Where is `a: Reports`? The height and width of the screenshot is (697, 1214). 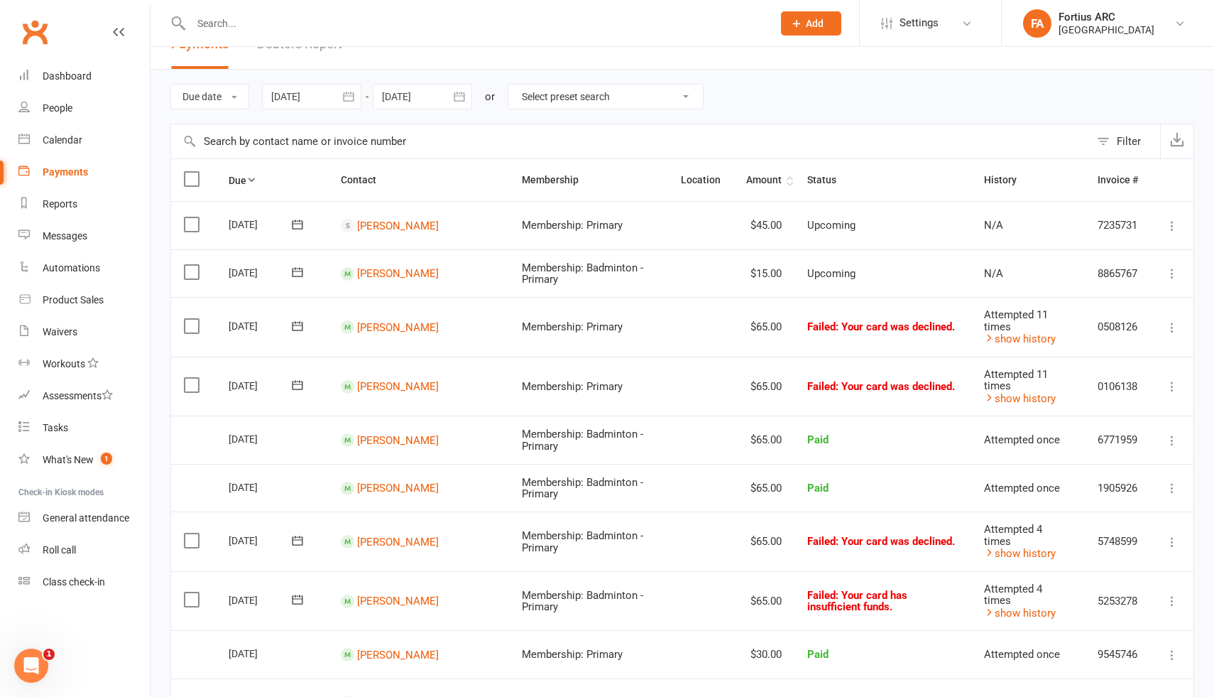 a: Reports is located at coordinates (84, 204).